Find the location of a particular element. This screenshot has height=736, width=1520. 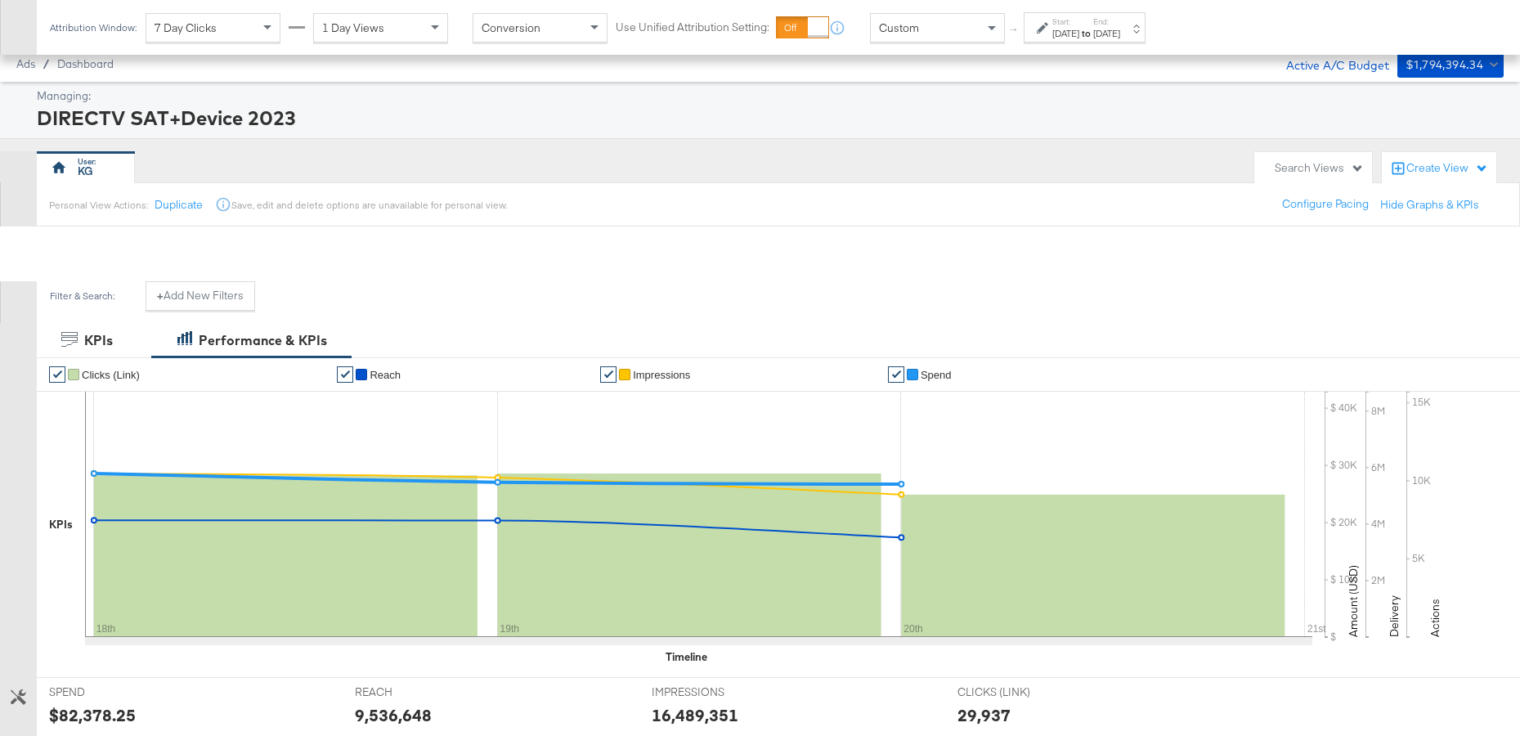

span: 1 Day Views is located at coordinates (353, 28).